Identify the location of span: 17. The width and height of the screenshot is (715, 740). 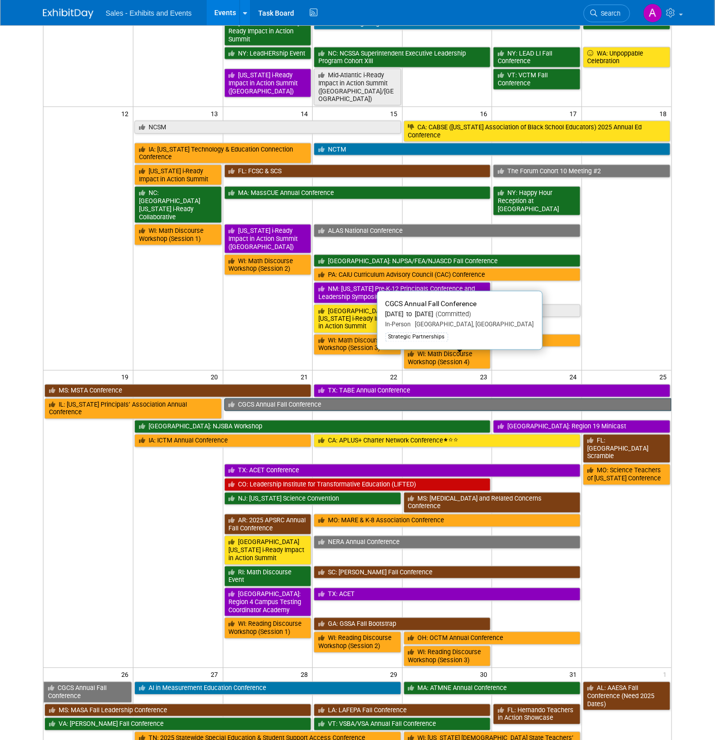
(575, 113).